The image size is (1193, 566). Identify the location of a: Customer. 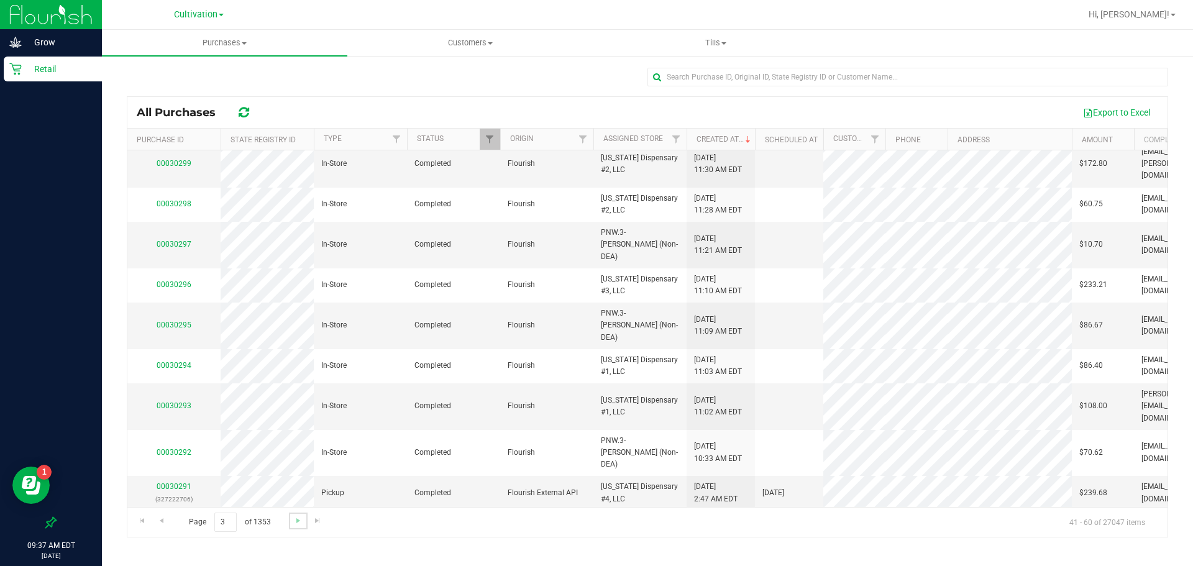
(853, 139).